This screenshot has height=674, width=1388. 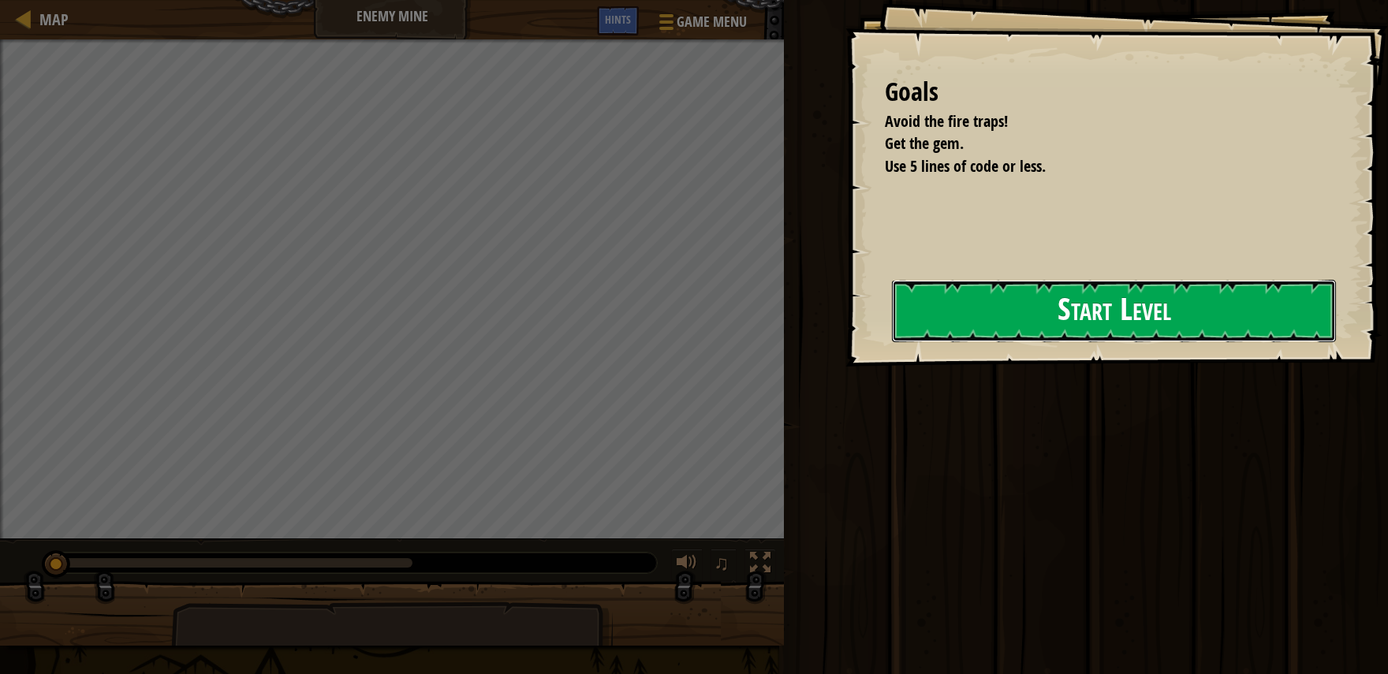 What do you see at coordinates (50, 19) in the screenshot?
I see `a: Map` at bounding box center [50, 19].